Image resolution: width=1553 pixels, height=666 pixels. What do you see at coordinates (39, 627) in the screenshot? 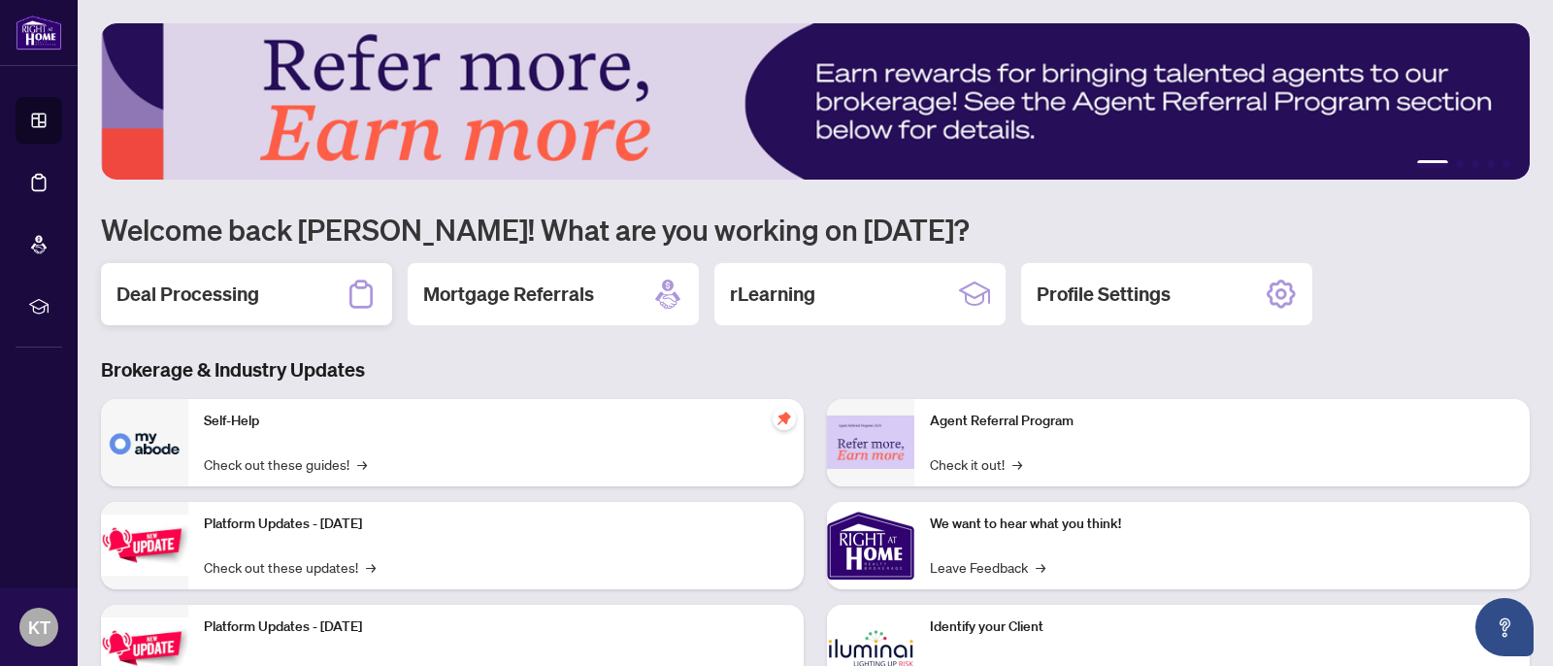
I see `span: KT` at bounding box center [39, 627].